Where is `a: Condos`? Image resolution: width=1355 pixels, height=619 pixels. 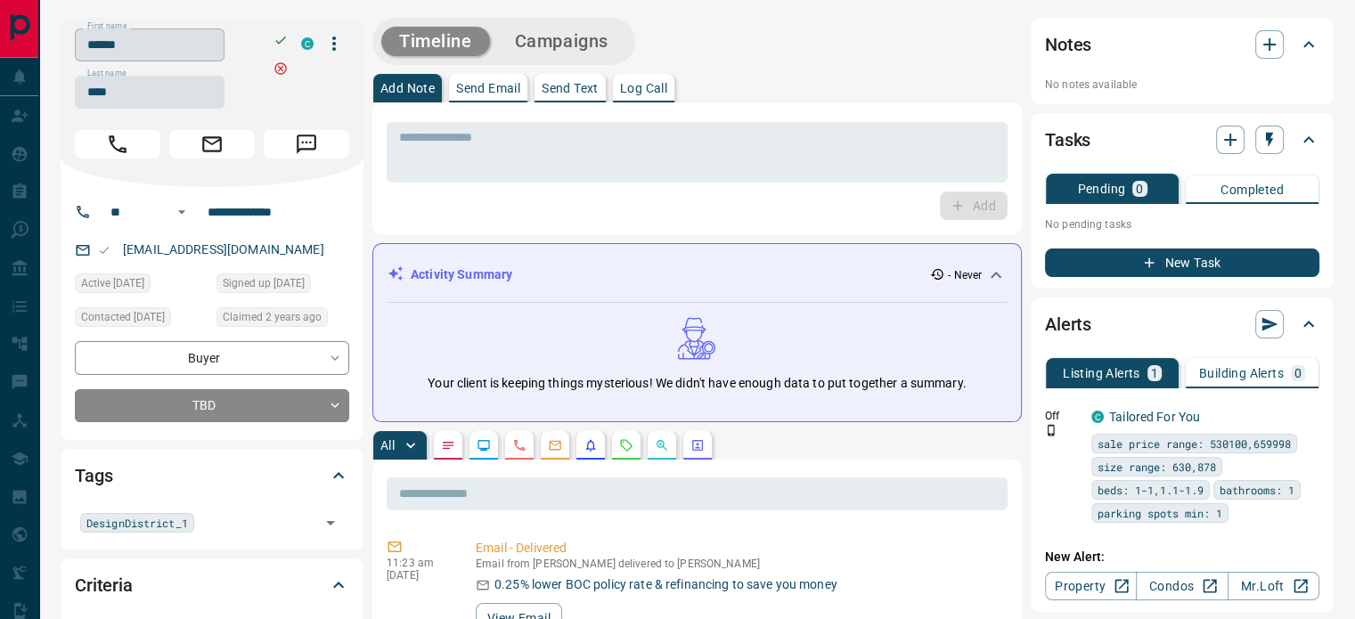
a: Condos is located at coordinates (1181, 586).